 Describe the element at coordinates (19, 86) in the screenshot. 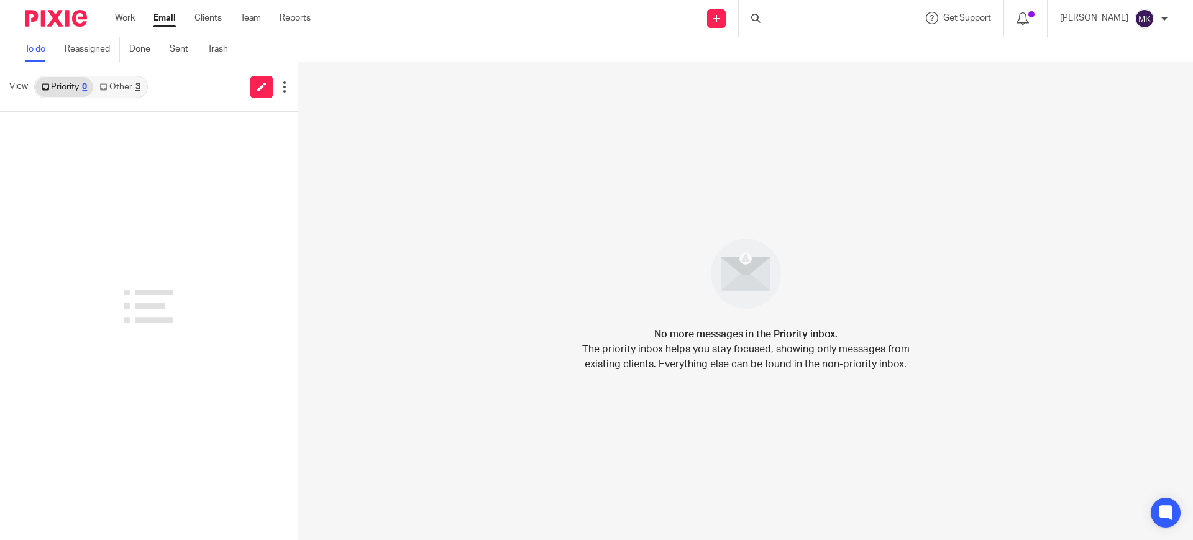

I see `span: View` at that location.